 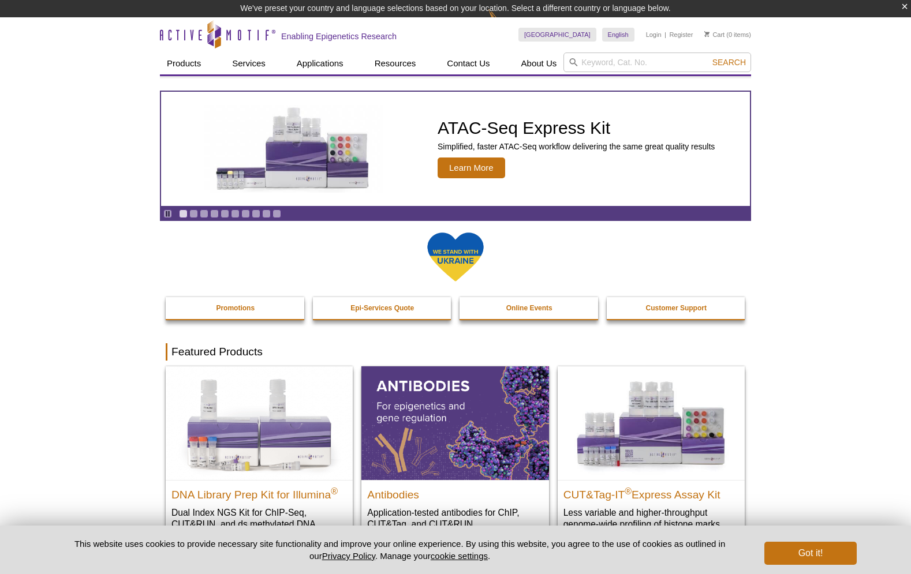 What do you see at coordinates (320, 63) in the screenshot?
I see `a: Applications` at bounding box center [320, 63].